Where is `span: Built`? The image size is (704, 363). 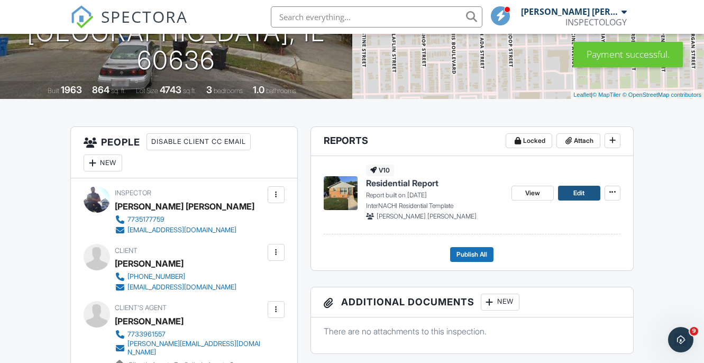
span: Built is located at coordinates (53, 90).